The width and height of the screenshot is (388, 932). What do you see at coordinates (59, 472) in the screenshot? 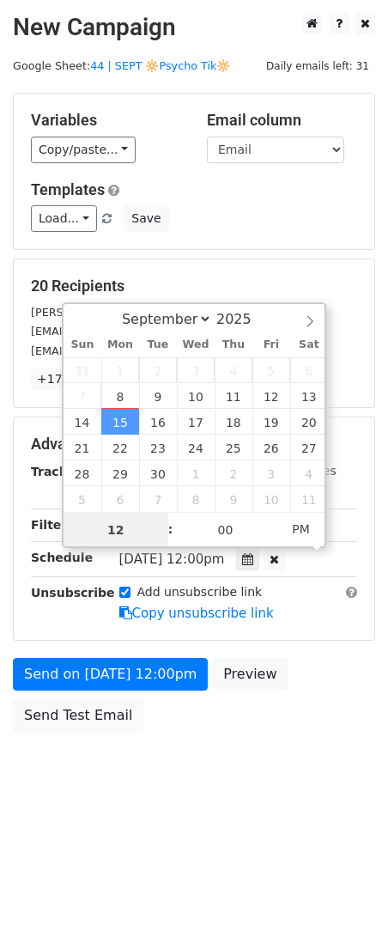
I see `strong: Tracking` at bounding box center [59, 472].